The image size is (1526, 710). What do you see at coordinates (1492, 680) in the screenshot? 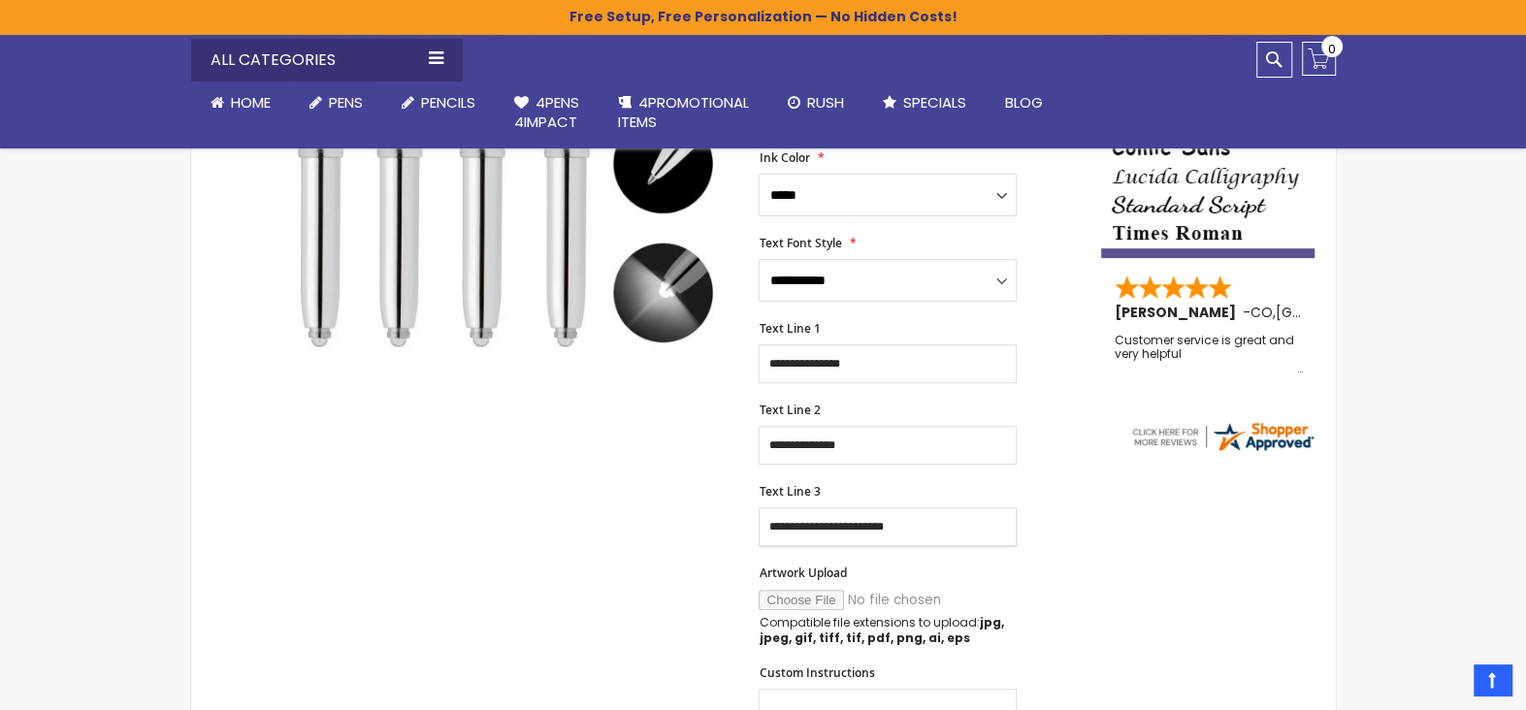
I see `a: Top` at bounding box center [1492, 680].